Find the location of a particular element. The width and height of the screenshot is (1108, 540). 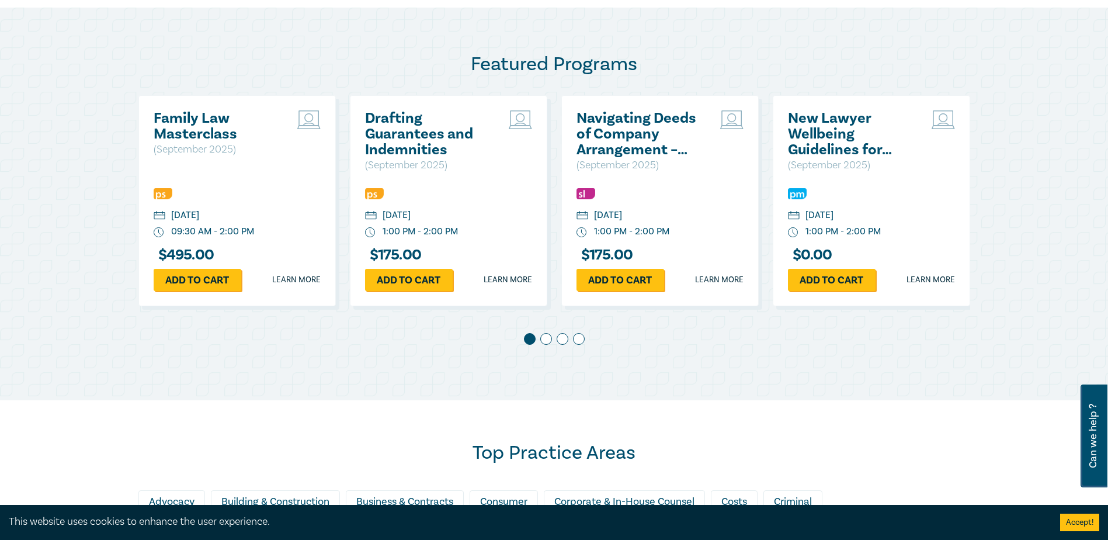

h2: Top Practice Areas is located at coordinates (555, 453).